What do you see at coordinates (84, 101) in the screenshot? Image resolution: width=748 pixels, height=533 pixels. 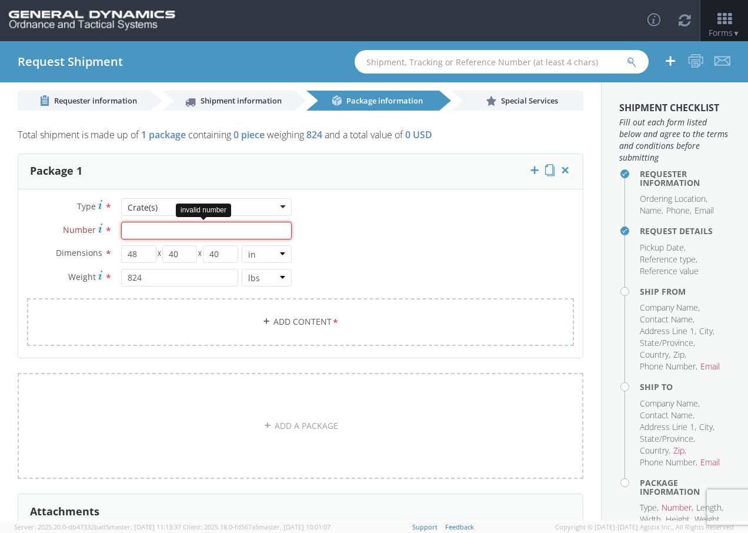 I see `a: Requester information` at bounding box center [84, 101].